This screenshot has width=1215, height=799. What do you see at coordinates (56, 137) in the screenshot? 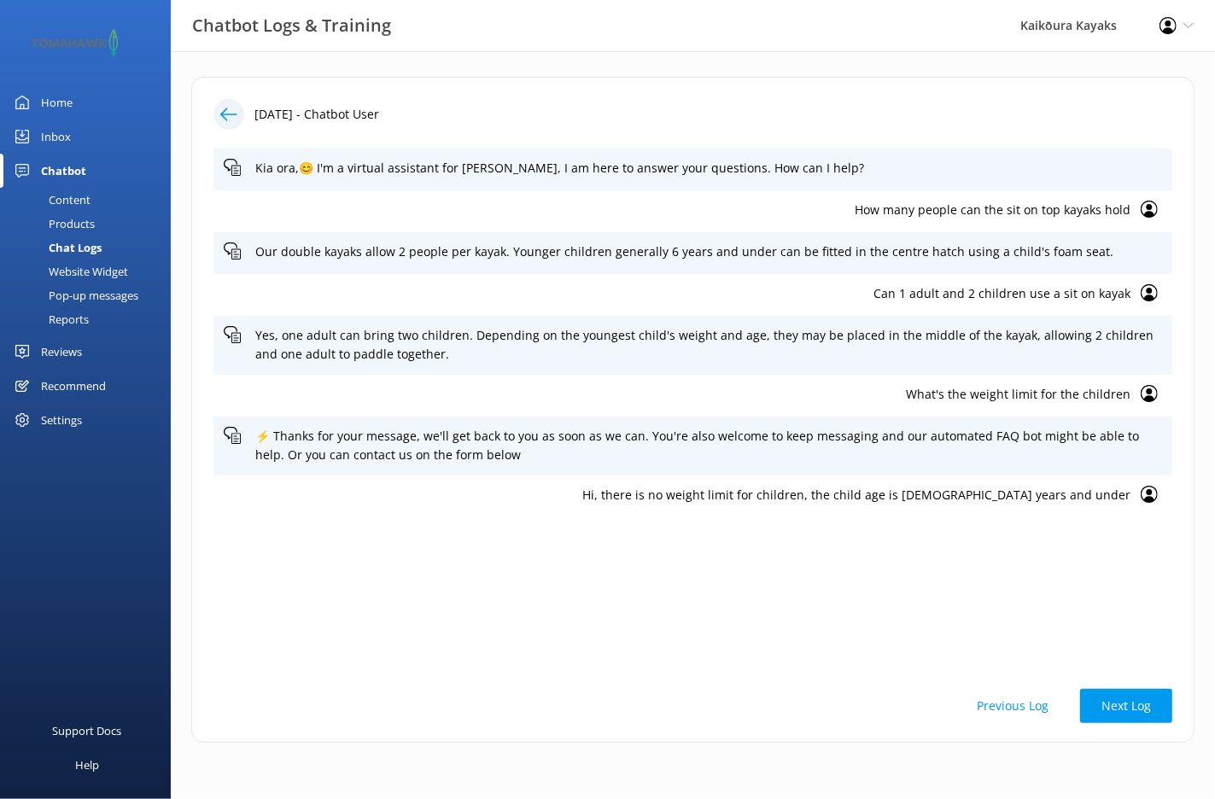
I see `div: Inbox` at bounding box center [56, 137].